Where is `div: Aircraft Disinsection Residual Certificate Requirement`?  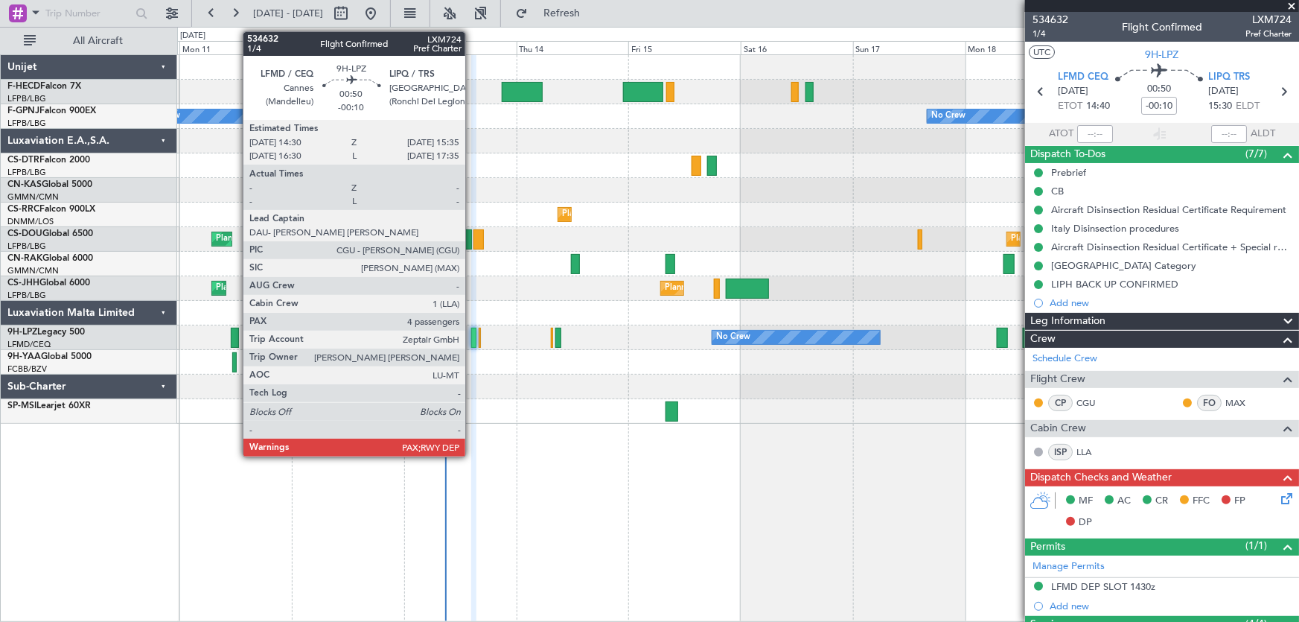
div: Aircraft Disinsection Residual Certificate Requirement is located at coordinates (1169, 209).